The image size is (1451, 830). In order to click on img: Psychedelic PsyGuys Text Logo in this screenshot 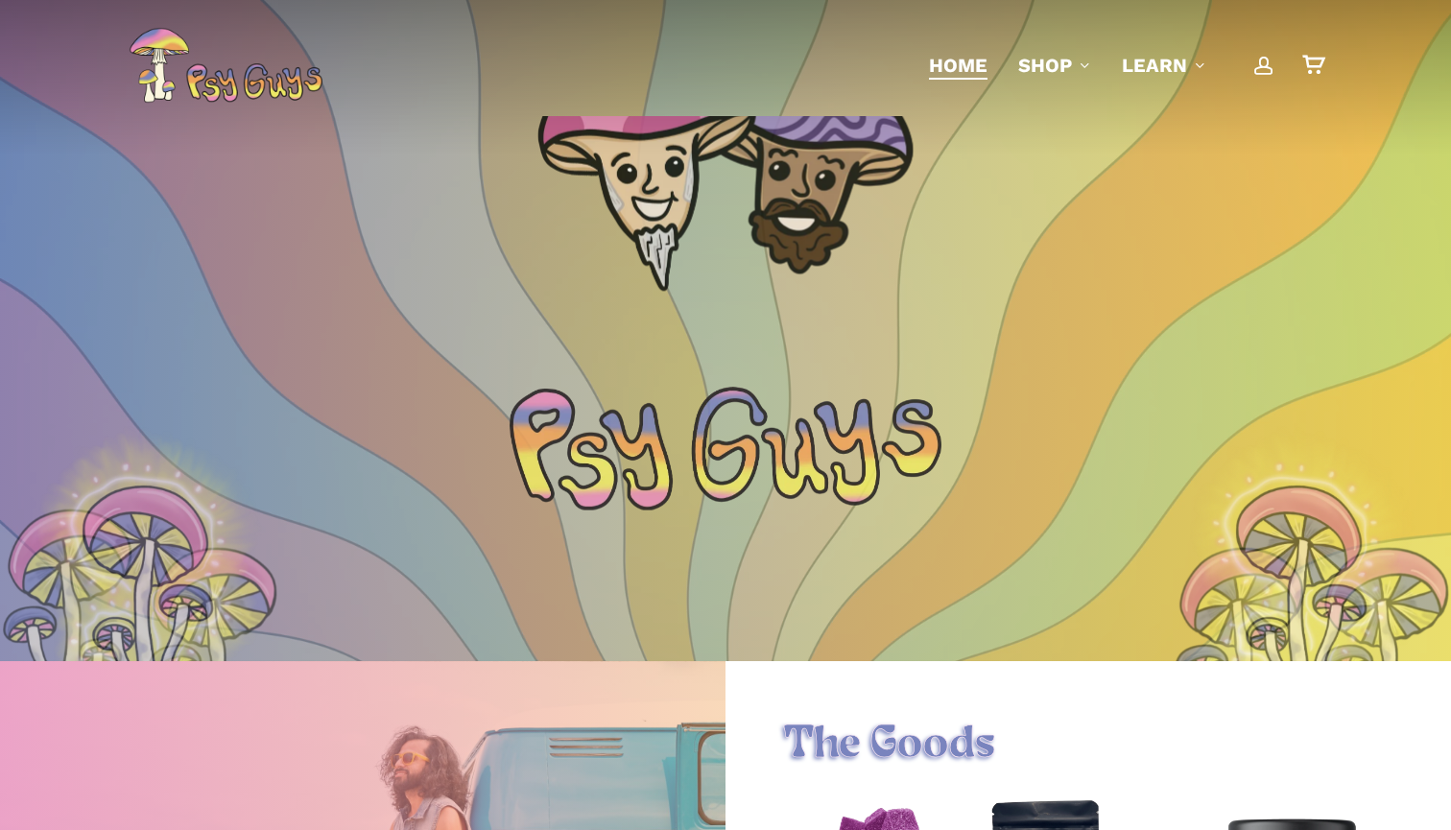, I will do `click(726, 448)`.